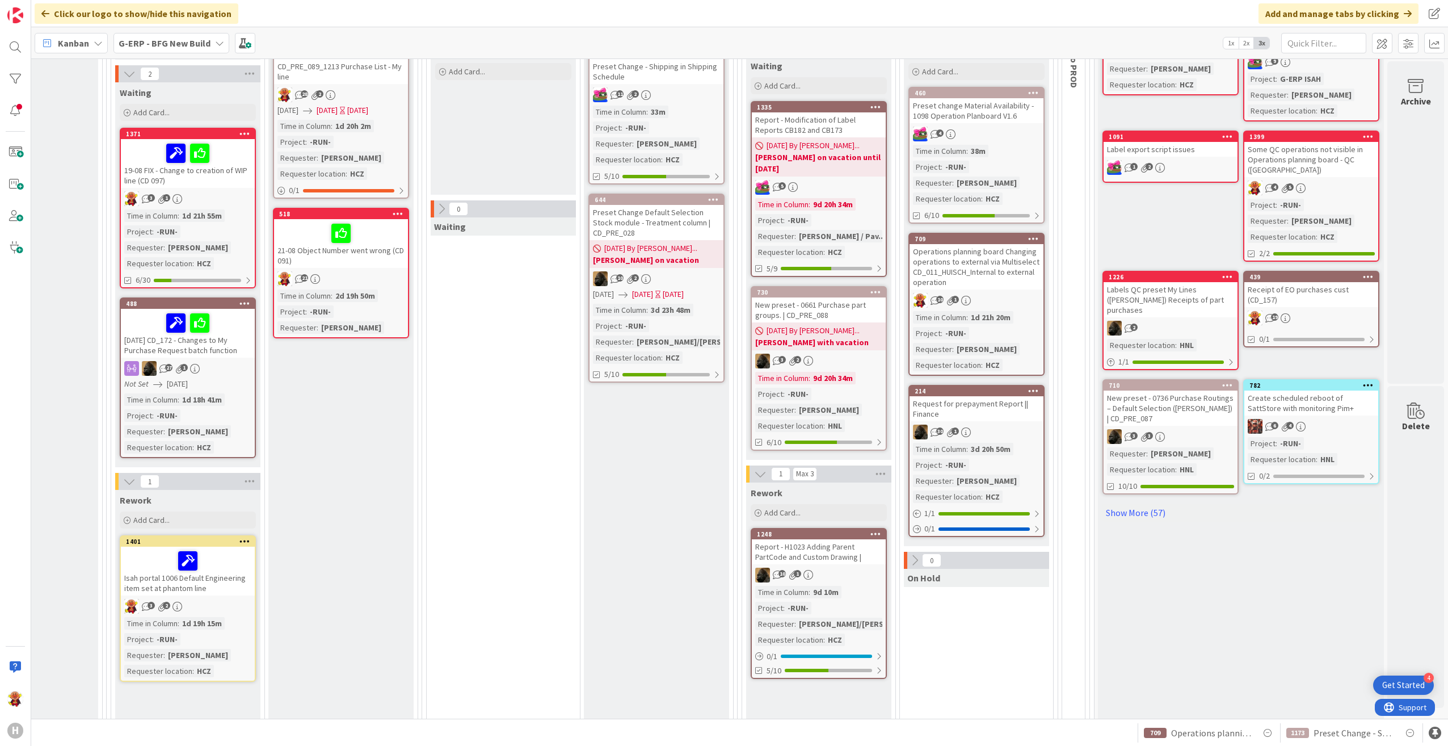 The image size is (1448, 746). What do you see at coordinates (1173, 137) in the screenshot?
I see `div: 1091` at bounding box center [1173, 137].